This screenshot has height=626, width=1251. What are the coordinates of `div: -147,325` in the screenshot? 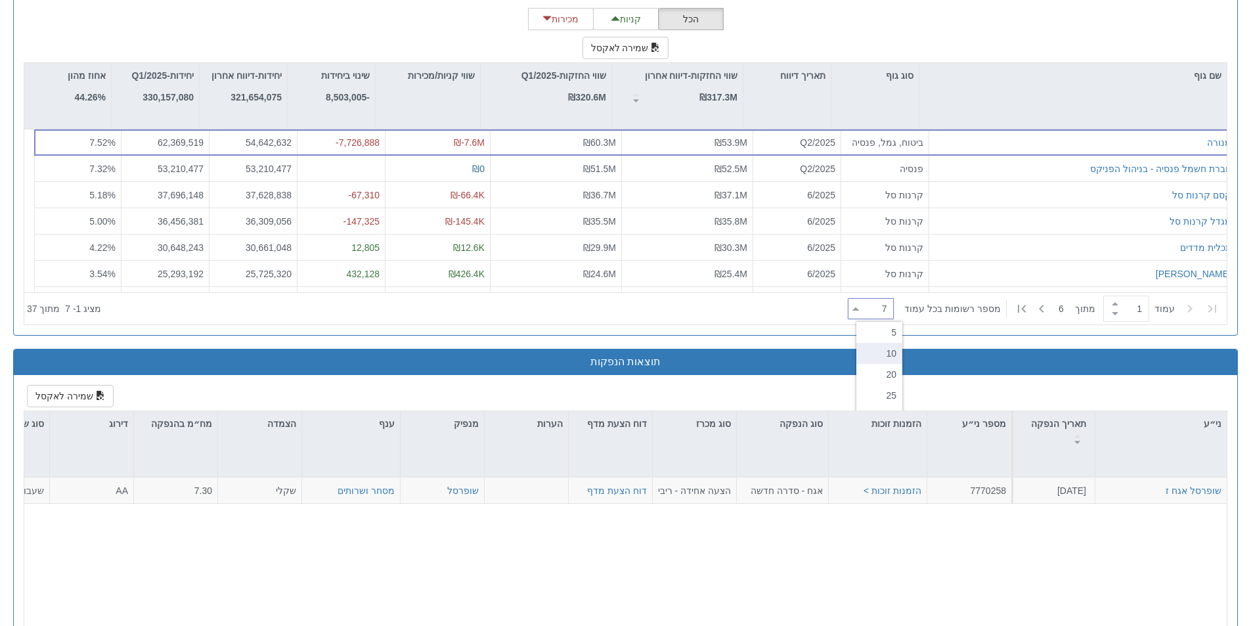 It's located at (341, 221).